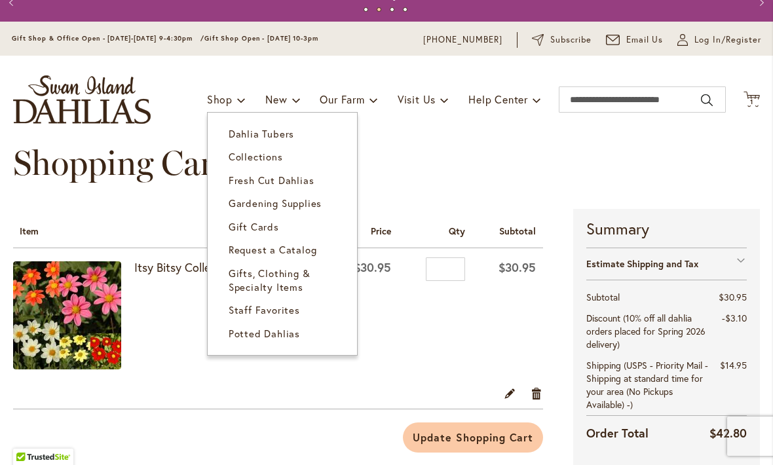 The image size is (773, 465). Describe the element at coordinates (457, 231) in the screenshot. I see `span: Qty` at that location.